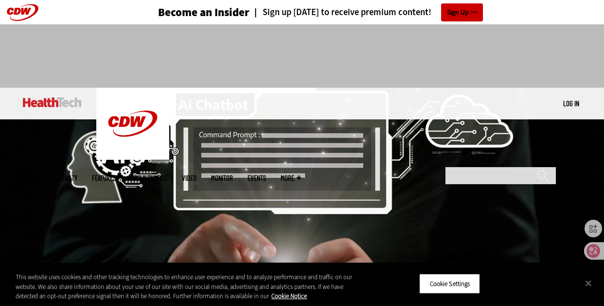 The height and width of the screenshot is (306, 604). Describe the element at coordinates (450, 283) in the screenshot. I see `button: Cookie Settings` at that location.